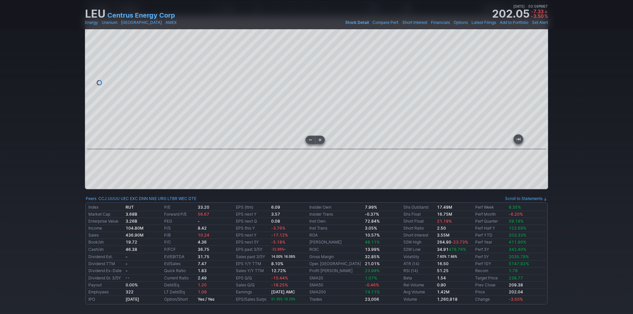  I want to click on a: LTBR, so click(172, 199).